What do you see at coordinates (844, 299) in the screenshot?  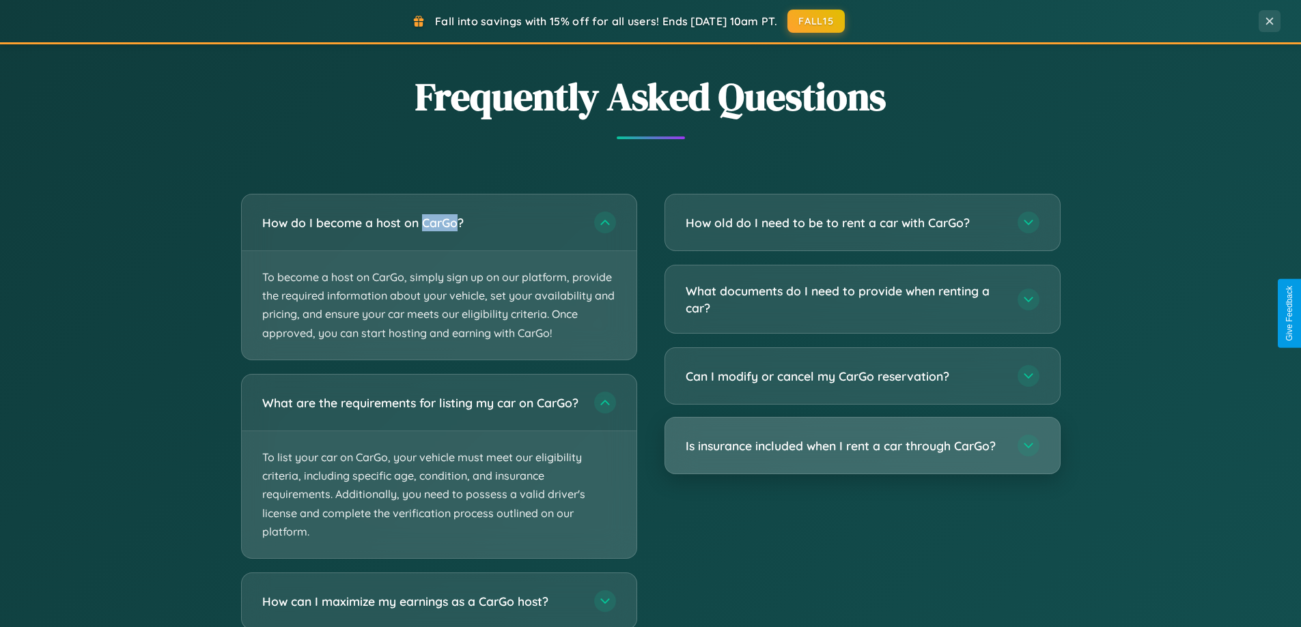 I see `h3: What documents do I need to provide when renting a car?` at bounding box center [844, 299].